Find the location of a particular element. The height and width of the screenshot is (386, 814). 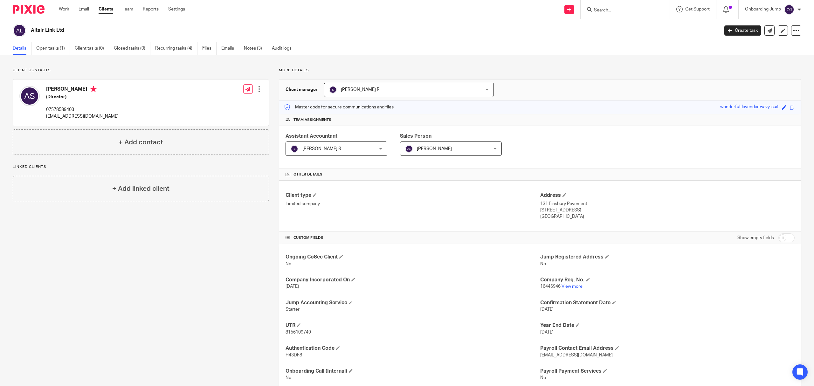

span: Other details is located at coordinates (308, 174).